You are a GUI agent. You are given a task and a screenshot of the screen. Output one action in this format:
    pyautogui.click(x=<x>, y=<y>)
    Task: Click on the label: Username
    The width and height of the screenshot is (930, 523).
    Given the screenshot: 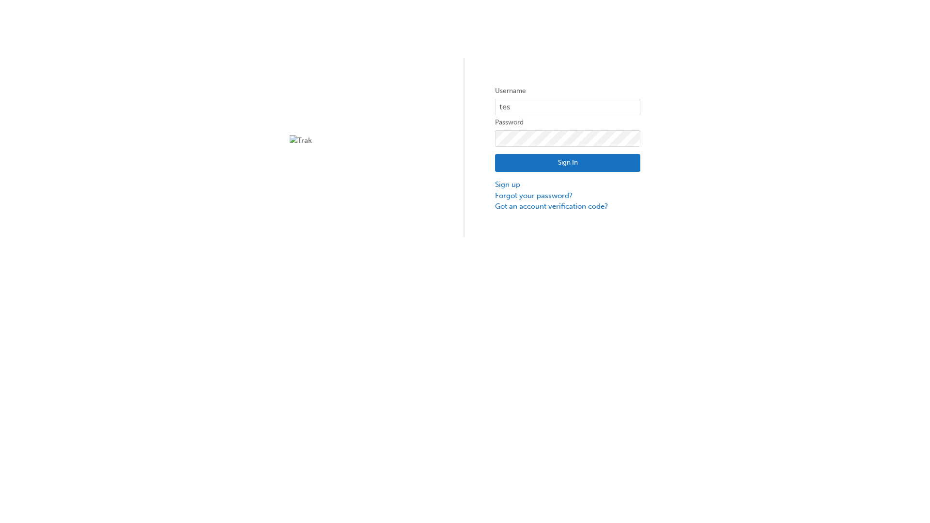 What is the action you would take?
    pyautogui.click(x=568, y=91)
    